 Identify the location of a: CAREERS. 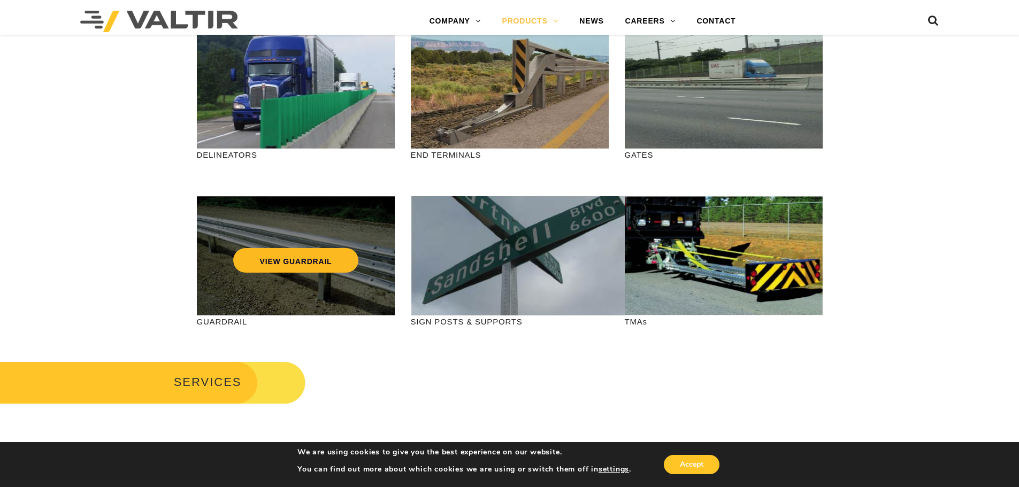
(650, 21).